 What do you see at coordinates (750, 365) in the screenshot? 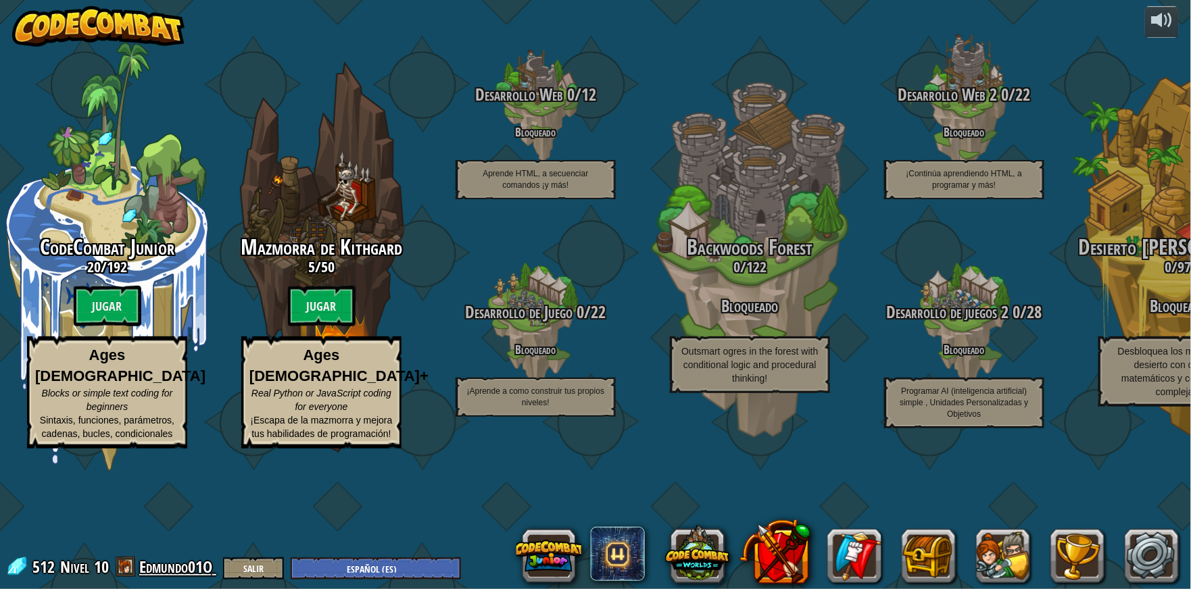
I see `span: Outsmart ogres in the forest with conditional logic and procedural thinking!` at bounding box center [750, 365].